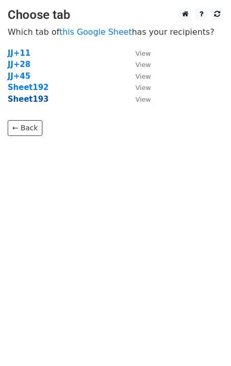 This screenshot has height=366, width=231. Describe the element at coordinates (116, 32) in the screenshot. I see `p: Which tab of has your recipients?` at that location.